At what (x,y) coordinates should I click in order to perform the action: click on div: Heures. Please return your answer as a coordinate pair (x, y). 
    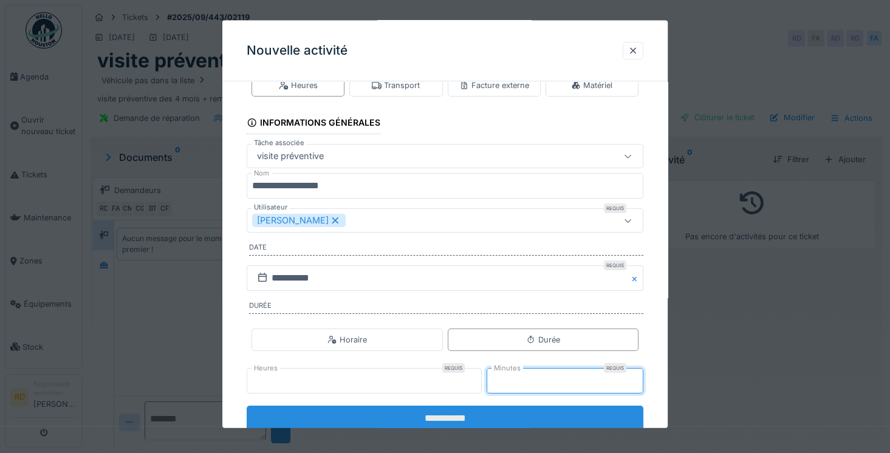
    Looking at the image, I should click on (298, 85).